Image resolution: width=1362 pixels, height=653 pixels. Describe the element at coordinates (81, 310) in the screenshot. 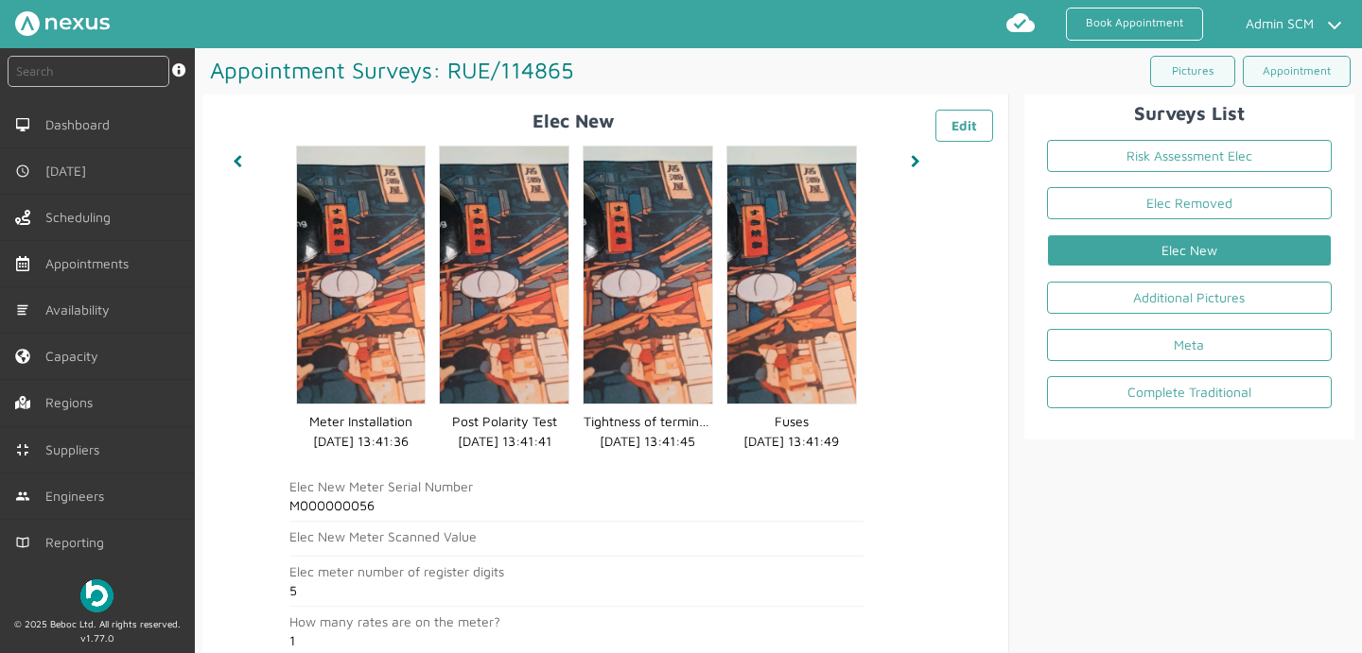

I see `span: Availability` at that location.